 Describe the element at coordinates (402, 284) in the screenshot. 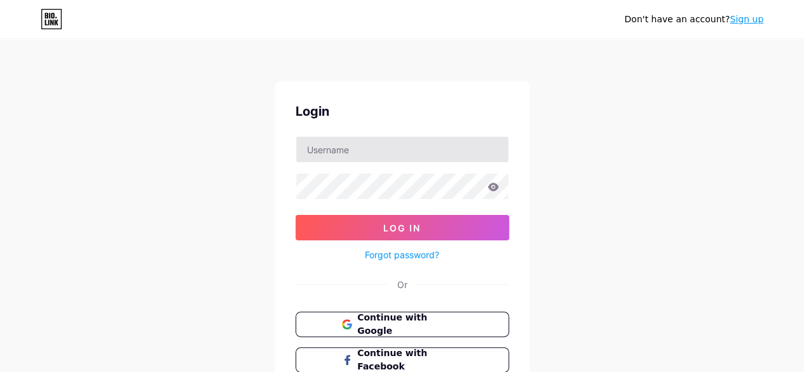

I see `div: Or` at that location.